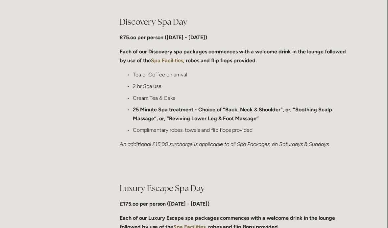 Image resolution: width=388 pixels, height=228 pixels. What do you see at coordinates (241, 98) in the screenshot?
I see `p: Cream Tea & Cake` at bounding box center [241, 98].